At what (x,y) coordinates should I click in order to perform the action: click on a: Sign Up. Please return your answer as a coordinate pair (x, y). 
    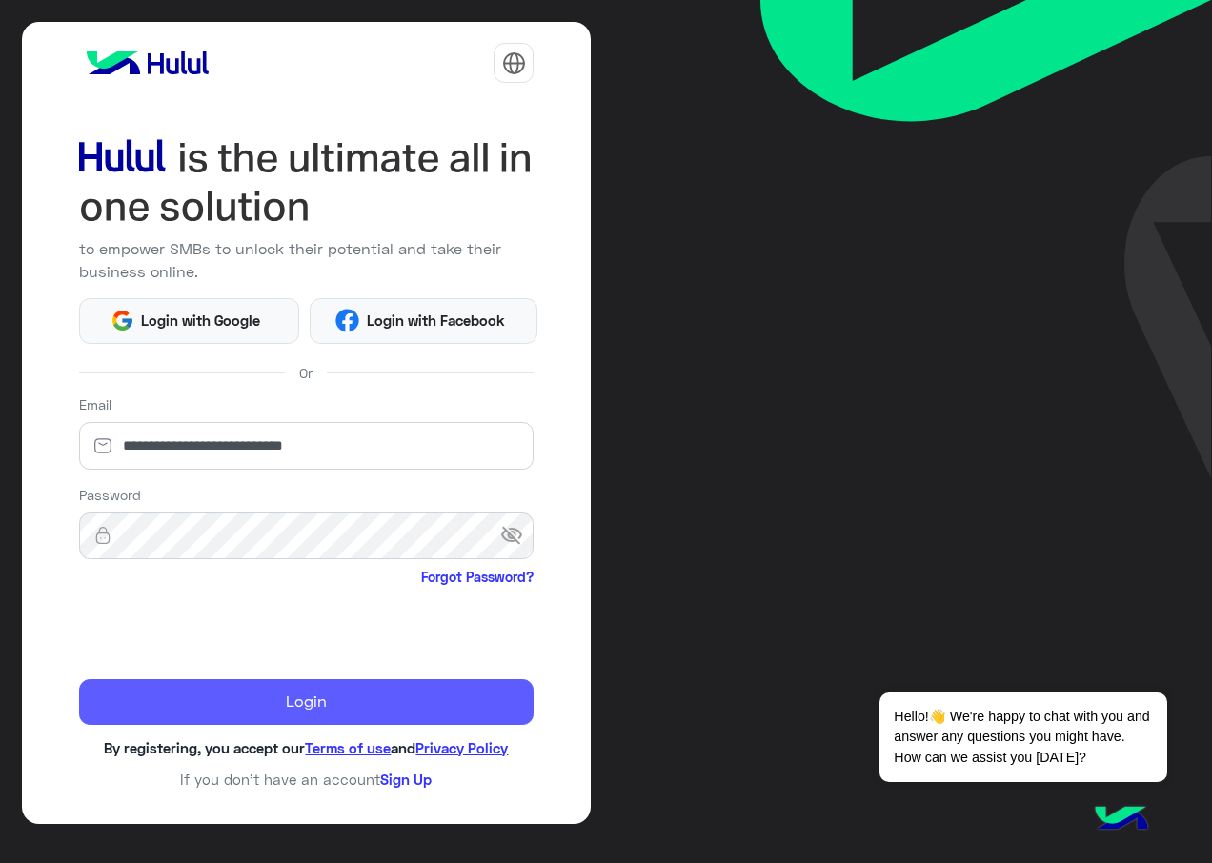
    Looking at the image, I should click on (406, 779).